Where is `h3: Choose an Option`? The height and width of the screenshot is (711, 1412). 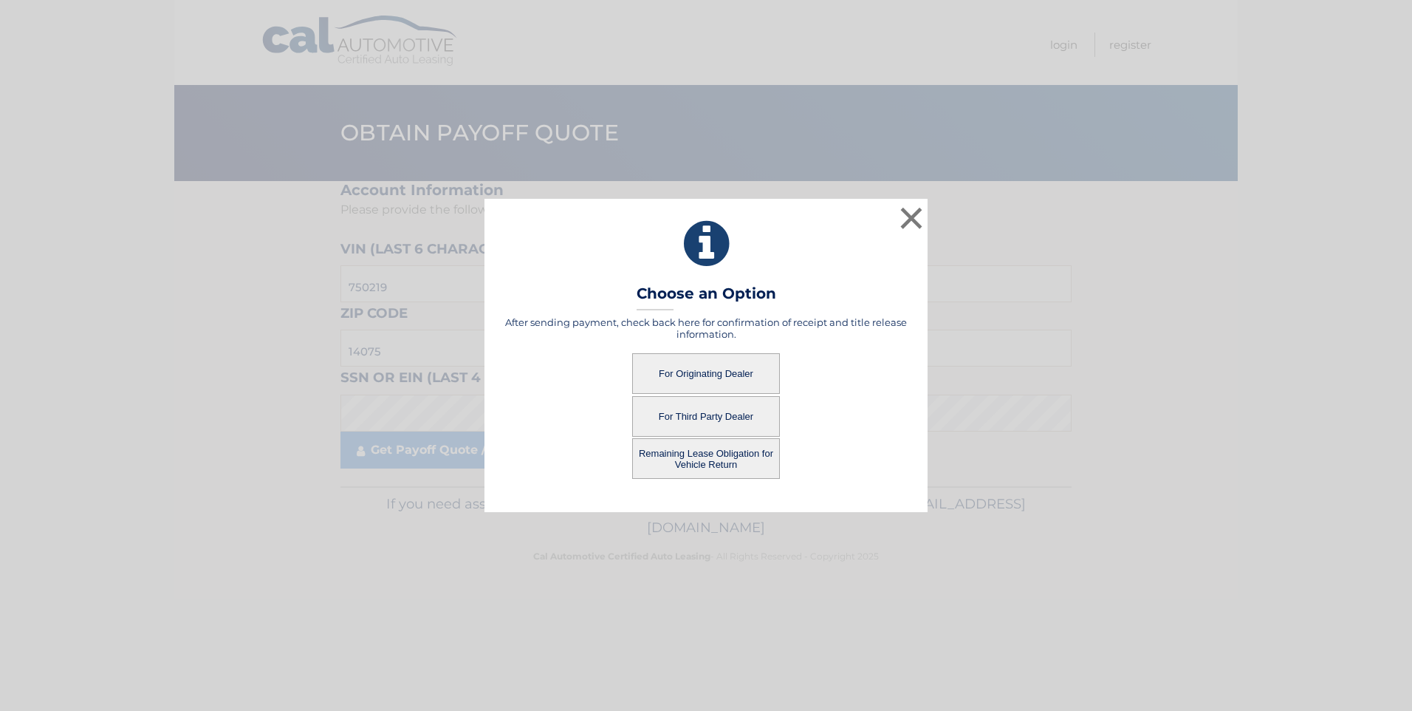 h3: Choose an Option is located at coordinates (706, 297).